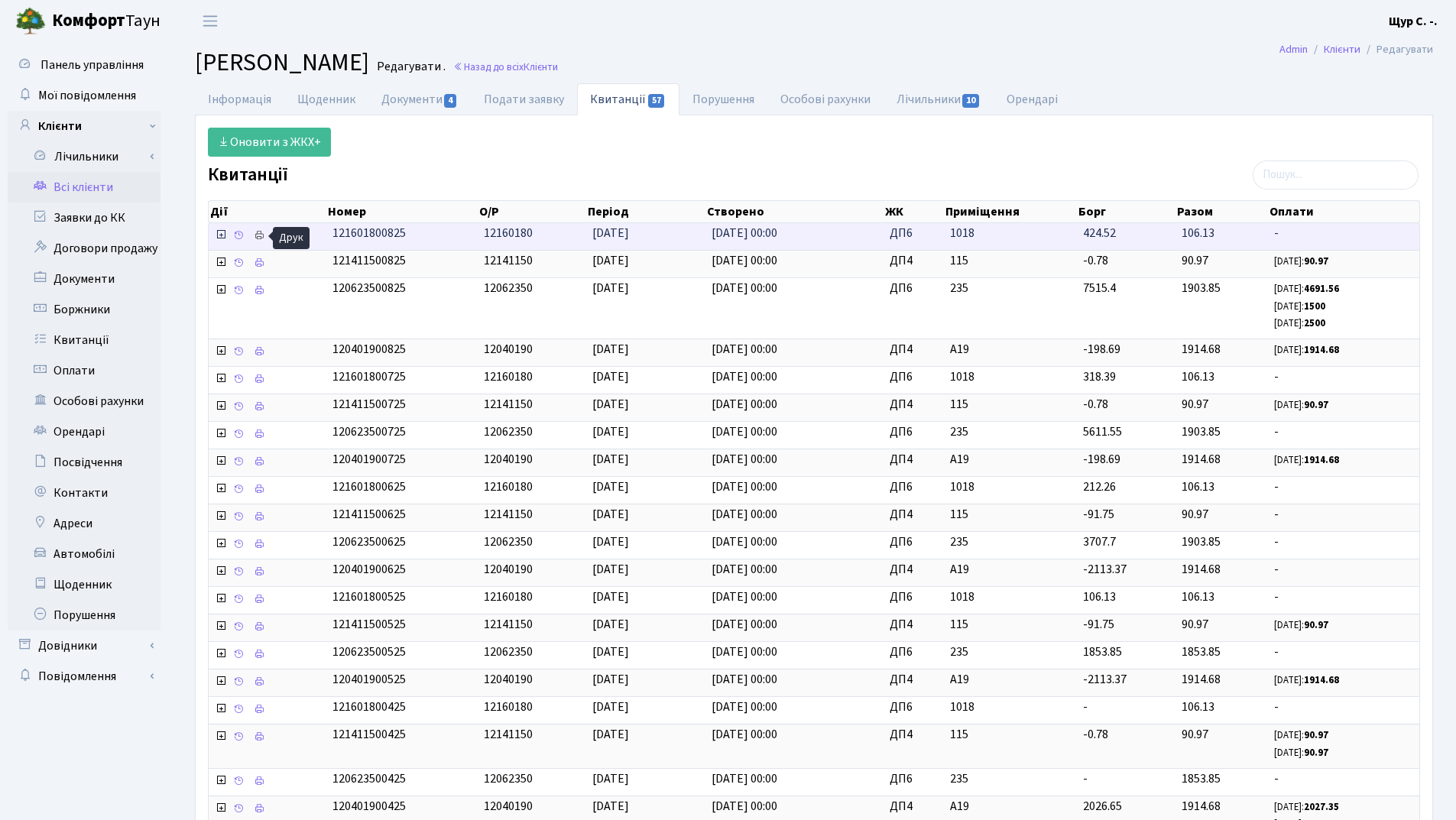 The height and width of the screenshot is (820, 1456). What do you see at coordinates (369, 487) in the screenshot?
I see `span: 121601800625` at bounding box center [369, 487].